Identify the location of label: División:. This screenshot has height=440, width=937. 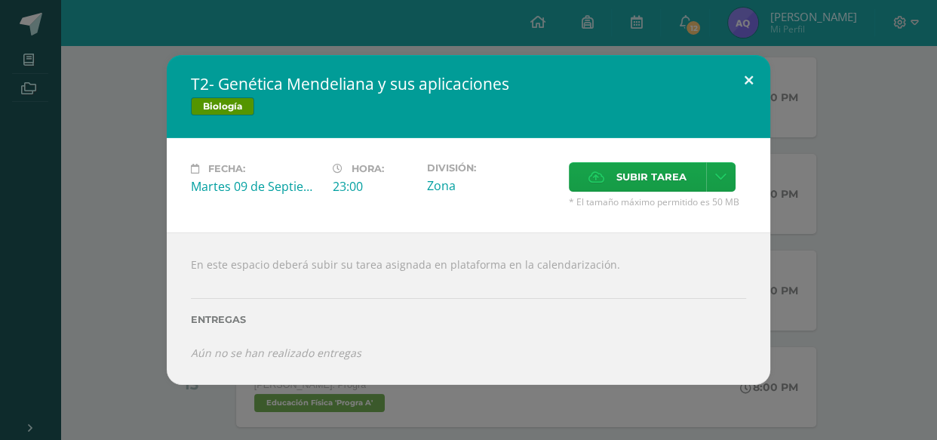
(492, 168).